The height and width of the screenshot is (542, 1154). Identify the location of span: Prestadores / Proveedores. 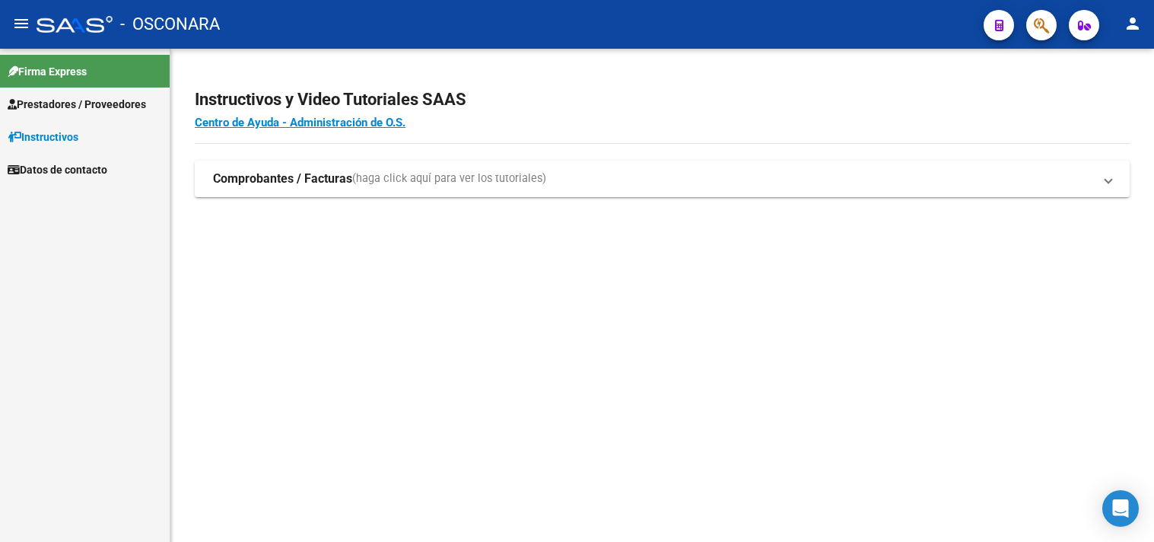
(77, 104).